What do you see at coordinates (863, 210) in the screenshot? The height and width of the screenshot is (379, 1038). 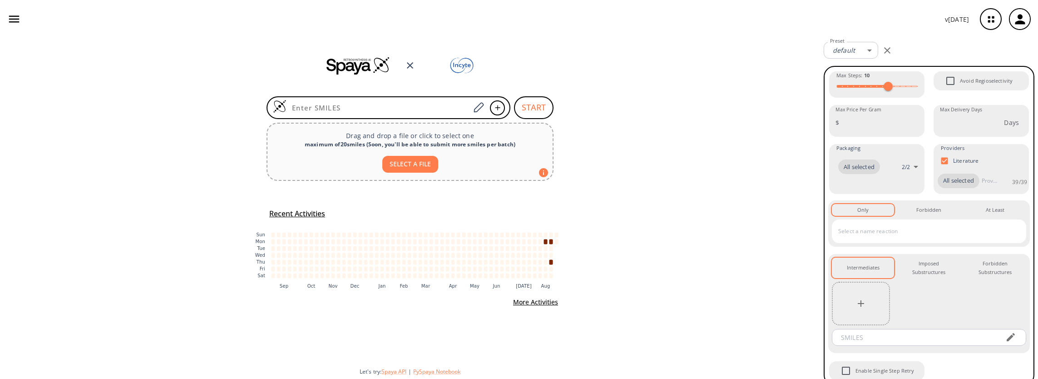 I see `div: Only` at bounding box center [863, 210].